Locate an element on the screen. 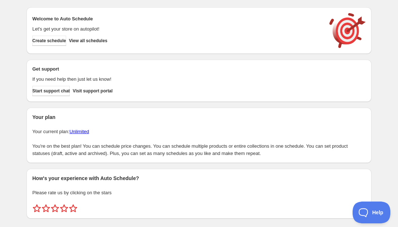 This screenshot has width=398, height=227. h2: Welcome to Auto Schedule is located at coordinates (177, 19).